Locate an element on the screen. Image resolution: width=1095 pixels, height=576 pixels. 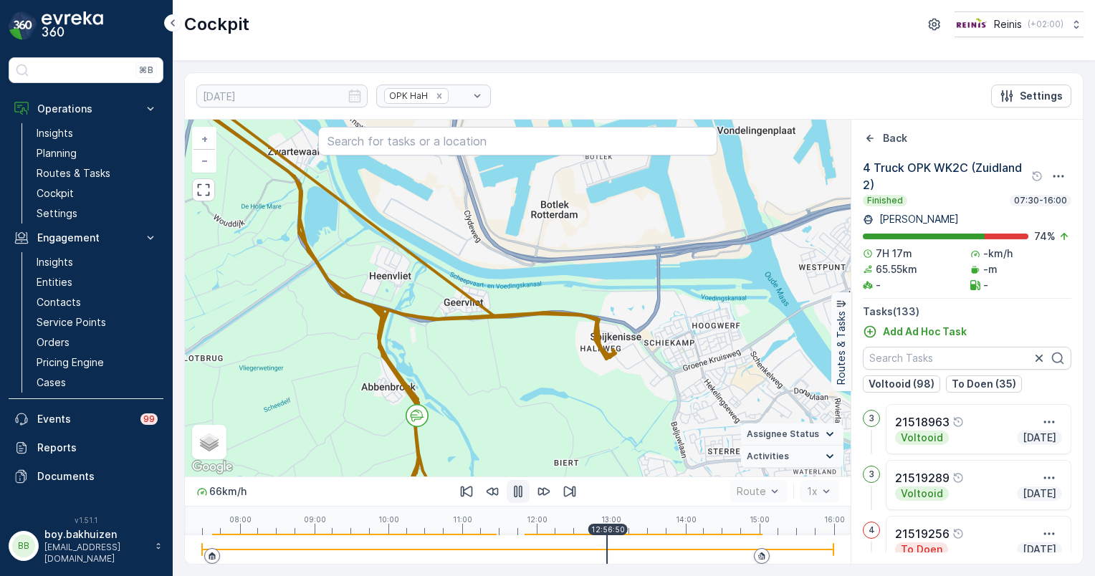
p: ( +02:00 ) is located at coordinates (1046, 24).